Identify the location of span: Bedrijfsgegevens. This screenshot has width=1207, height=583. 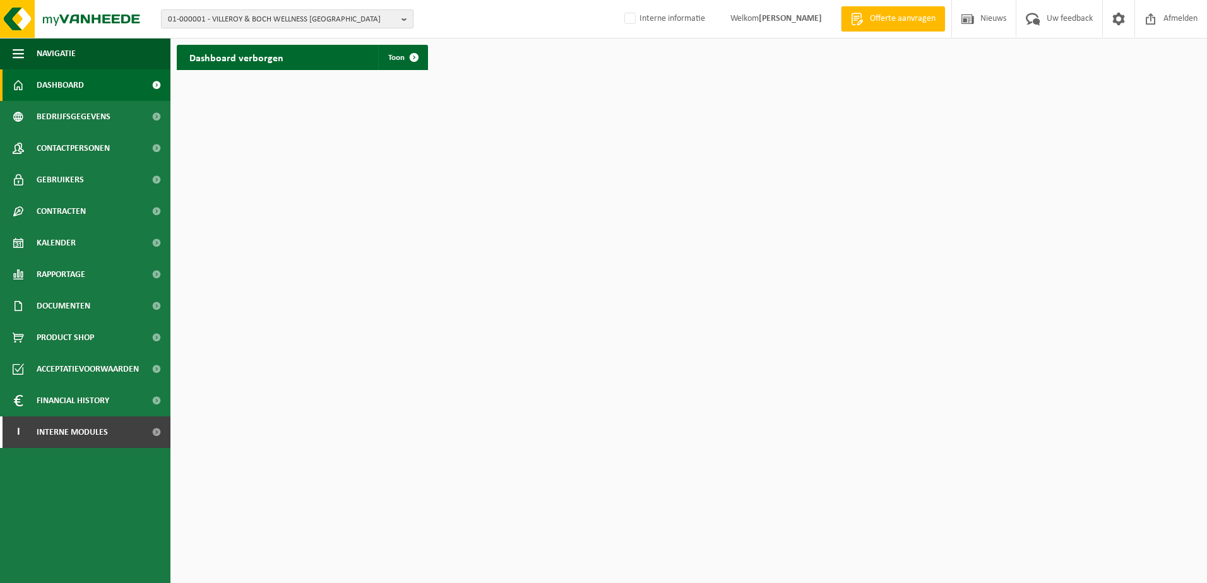
(73, 117).